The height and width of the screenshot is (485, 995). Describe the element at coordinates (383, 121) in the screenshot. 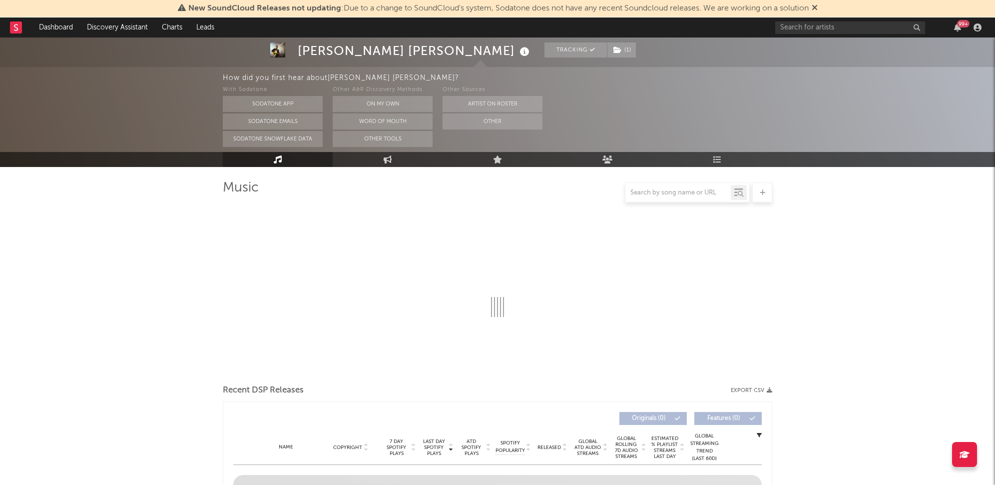

I see `button: Word Of Mouth` at that location.